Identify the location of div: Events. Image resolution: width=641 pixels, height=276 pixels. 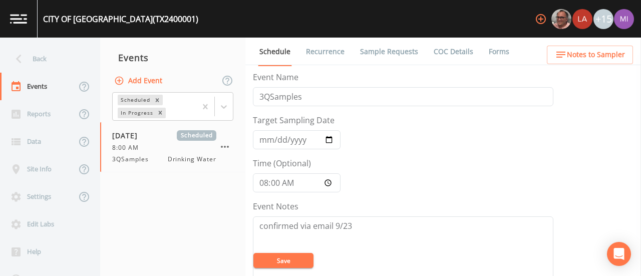
(173, 58).